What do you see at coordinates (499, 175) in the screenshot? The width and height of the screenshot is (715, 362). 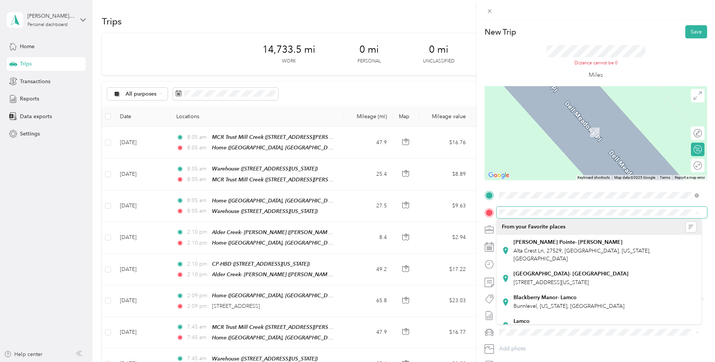 I see `img: Google` at bounding box center [499, 175].